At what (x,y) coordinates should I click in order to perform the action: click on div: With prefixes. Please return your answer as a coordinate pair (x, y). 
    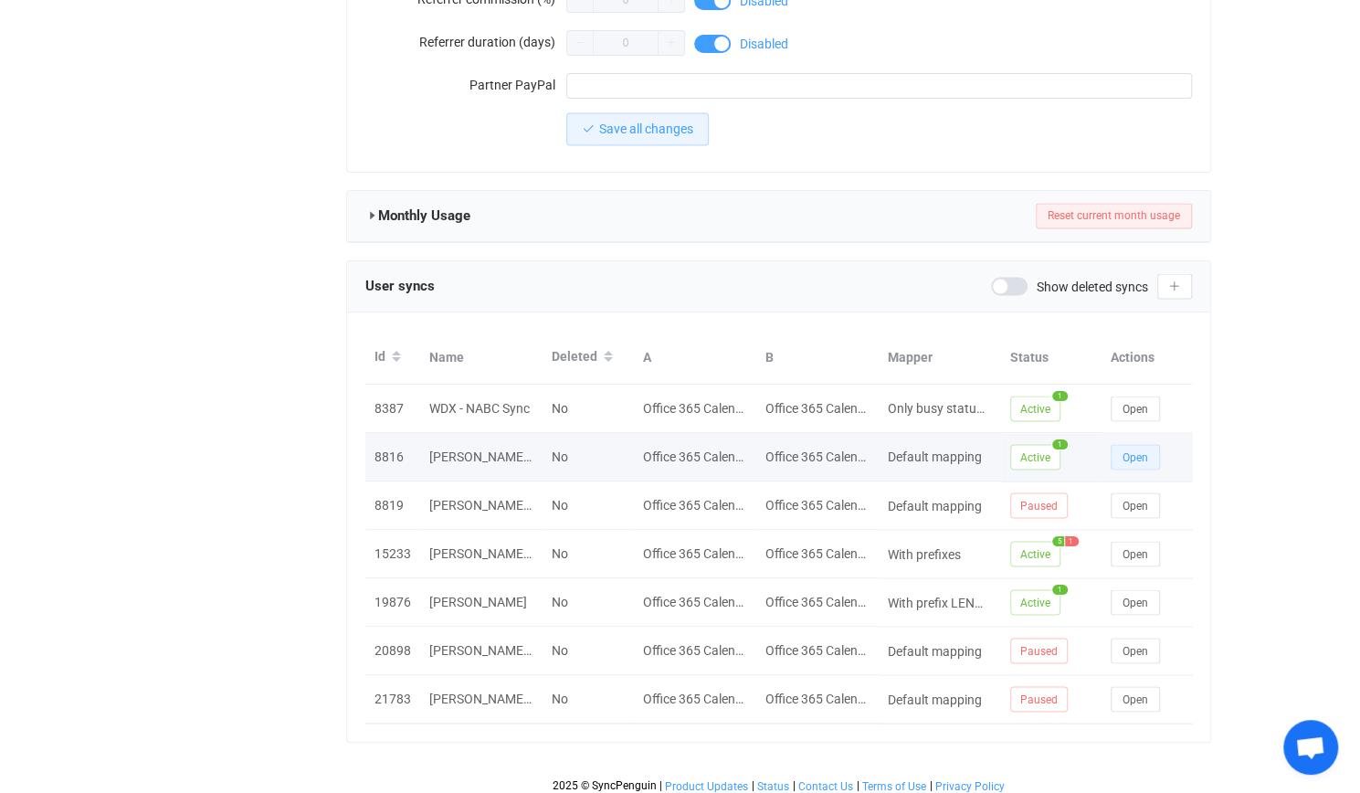
    Looking at the image, I should click on (939, 553).